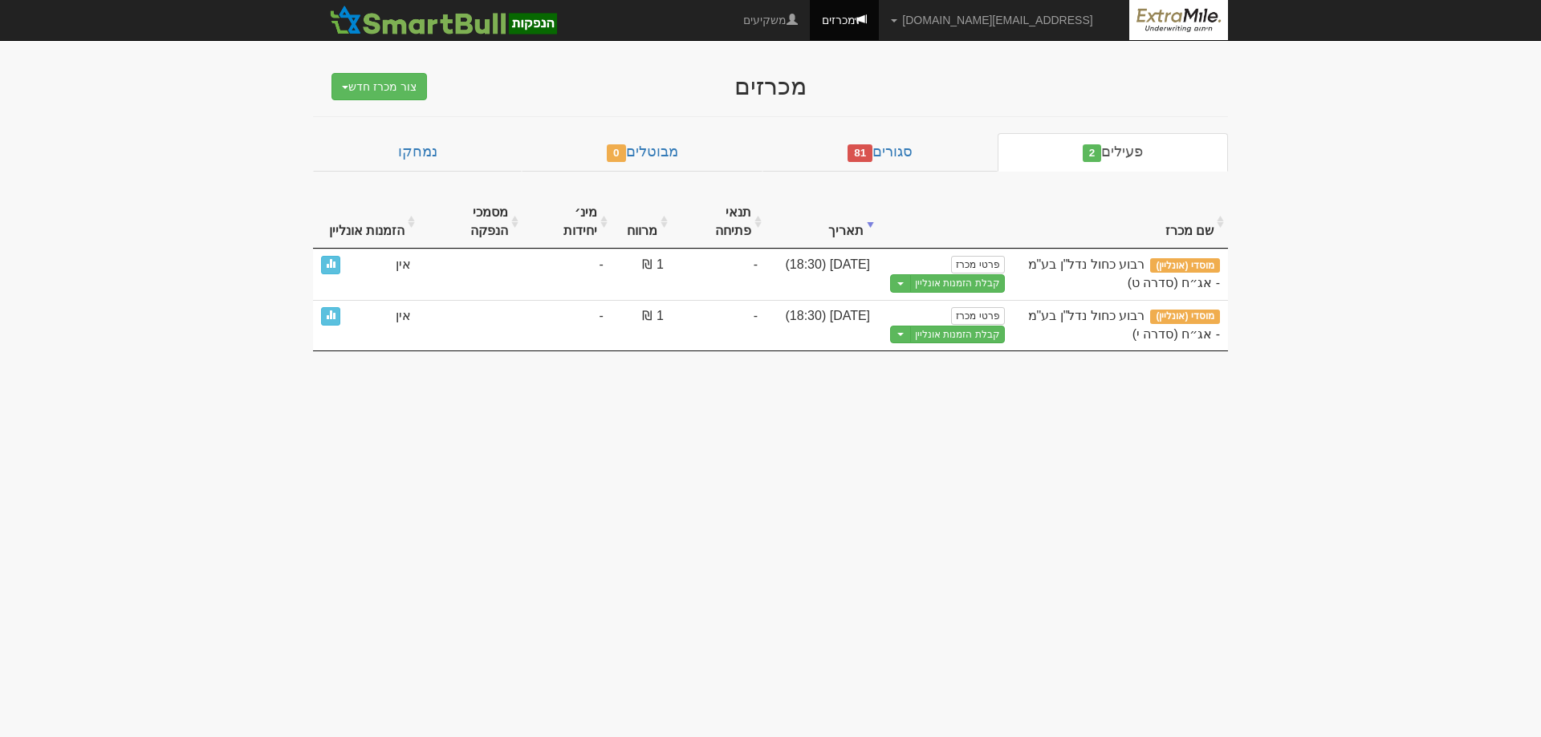 This screenshot has width=1541, height=737. What do you see at coordinates (1112, 152) in the screenshot?
I see `a: פעילים` at bounding box center [1112, 152].